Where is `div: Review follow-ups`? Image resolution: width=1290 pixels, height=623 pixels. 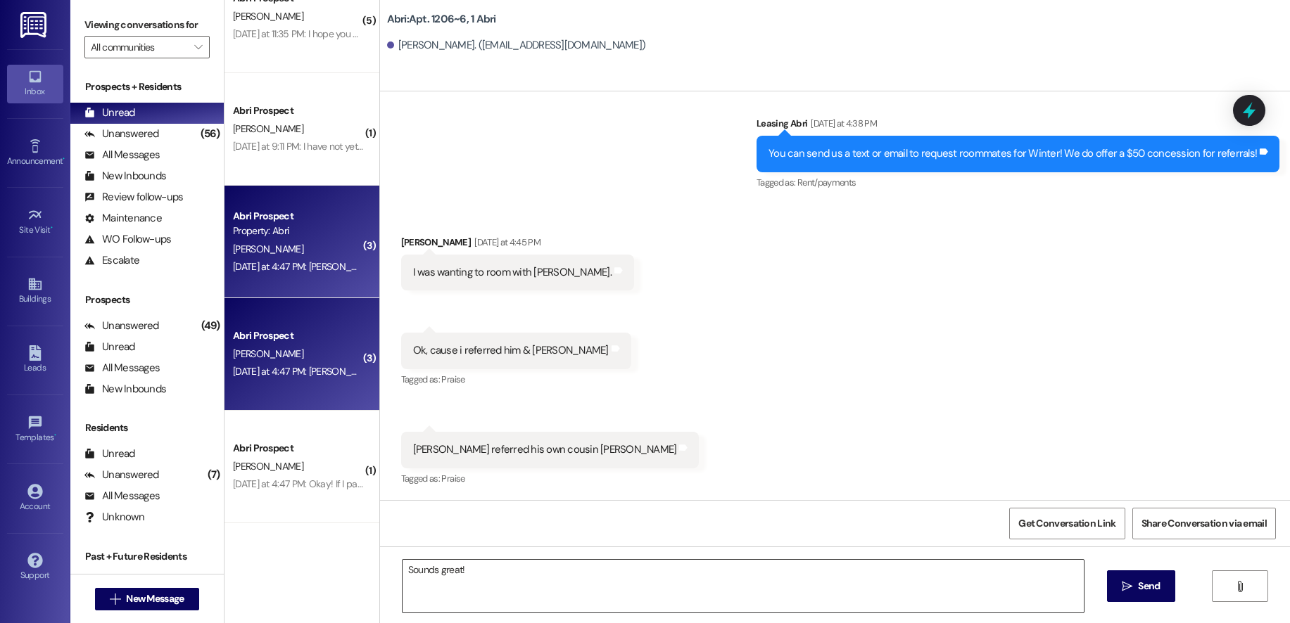 div: Review follow-ups is located at coordinates (134, 197).